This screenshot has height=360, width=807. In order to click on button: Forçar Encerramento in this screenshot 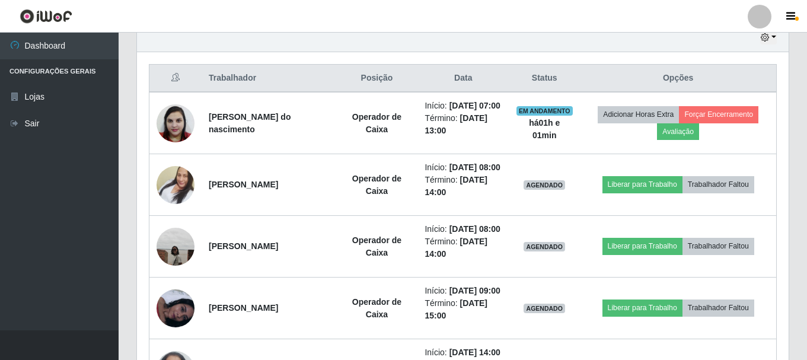, I will do `click(719, 114)`.